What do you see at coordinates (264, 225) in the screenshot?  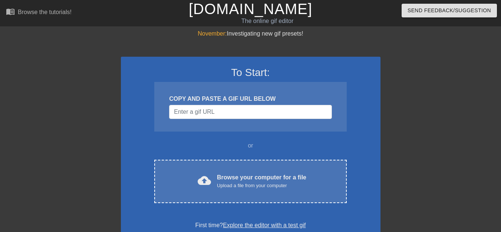 I see `a: Explore the editor with a test gif` at bounding box center [264, 225].